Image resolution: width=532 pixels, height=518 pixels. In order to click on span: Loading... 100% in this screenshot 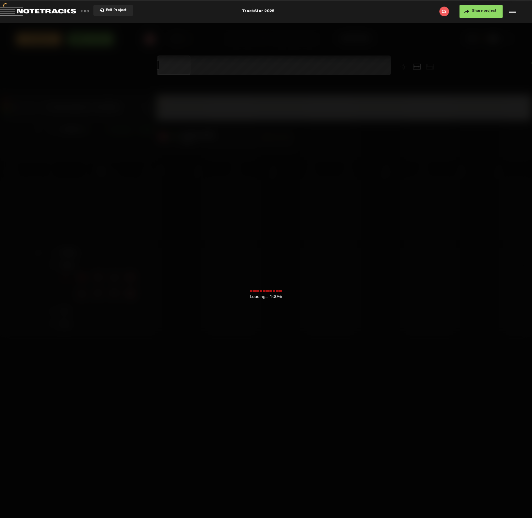, I will do `click(266, 297)`.